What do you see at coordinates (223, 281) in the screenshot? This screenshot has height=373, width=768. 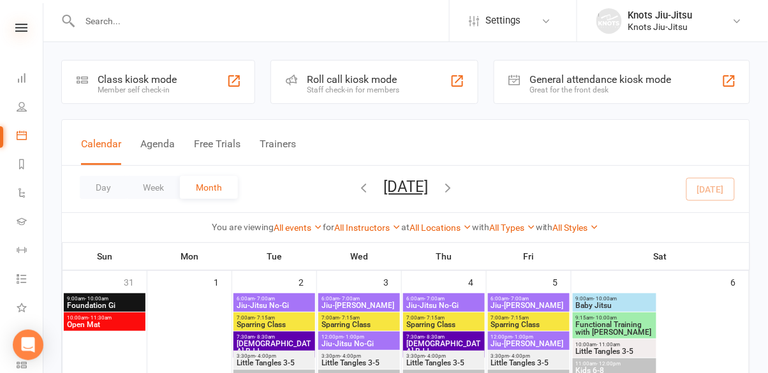 I see `div: 1` at bounding box center [223, 281].